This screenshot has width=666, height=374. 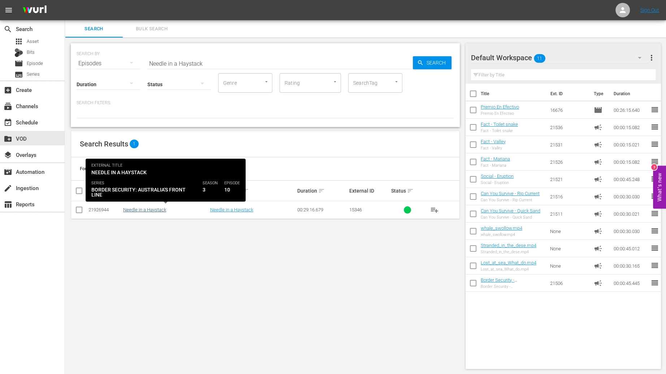 What do you see at coordinates (493, 142) in the screenshot?
I see `a: Fact - Valley` at bounding box center [493, 142].